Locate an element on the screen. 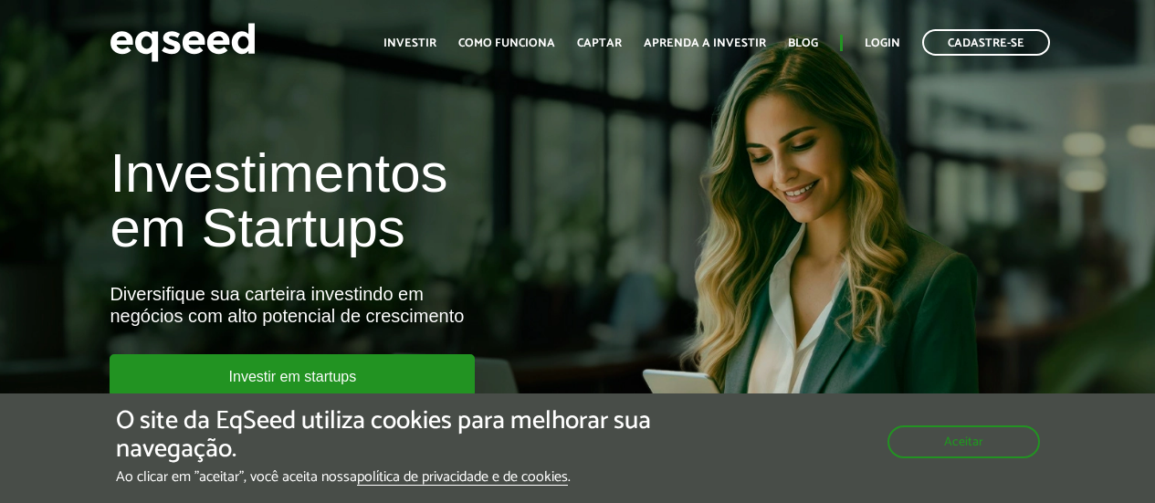 This screenshot has height=503, width=1155. a: Blog is located at coordinates (803, 43).